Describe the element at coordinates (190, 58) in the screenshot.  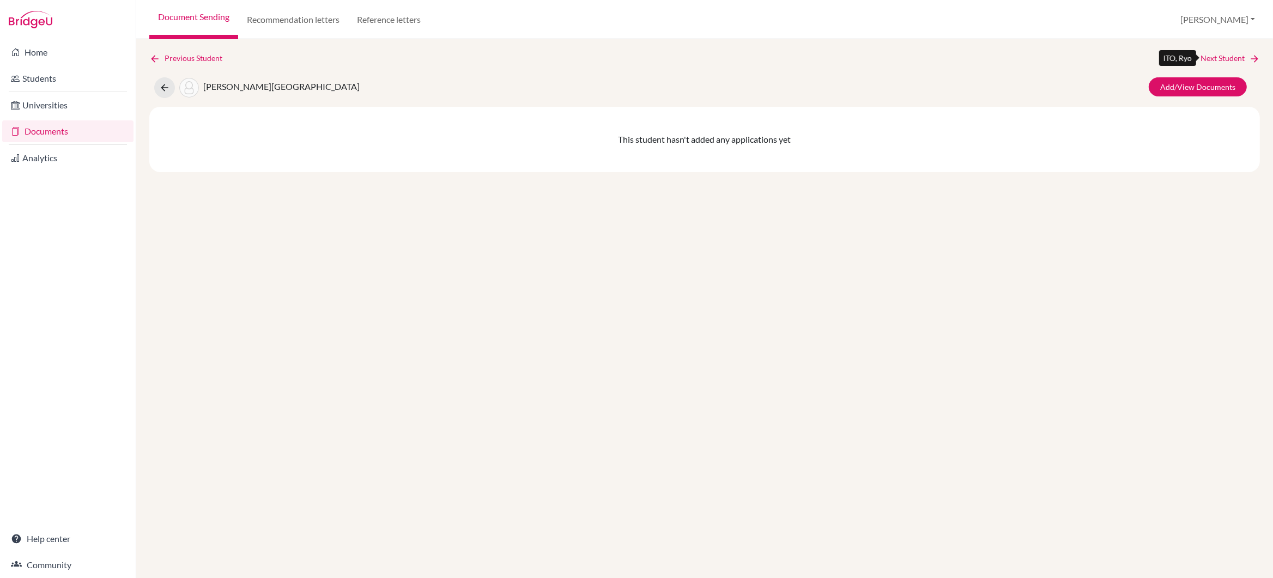
I see `a: Previous Student` at that location.